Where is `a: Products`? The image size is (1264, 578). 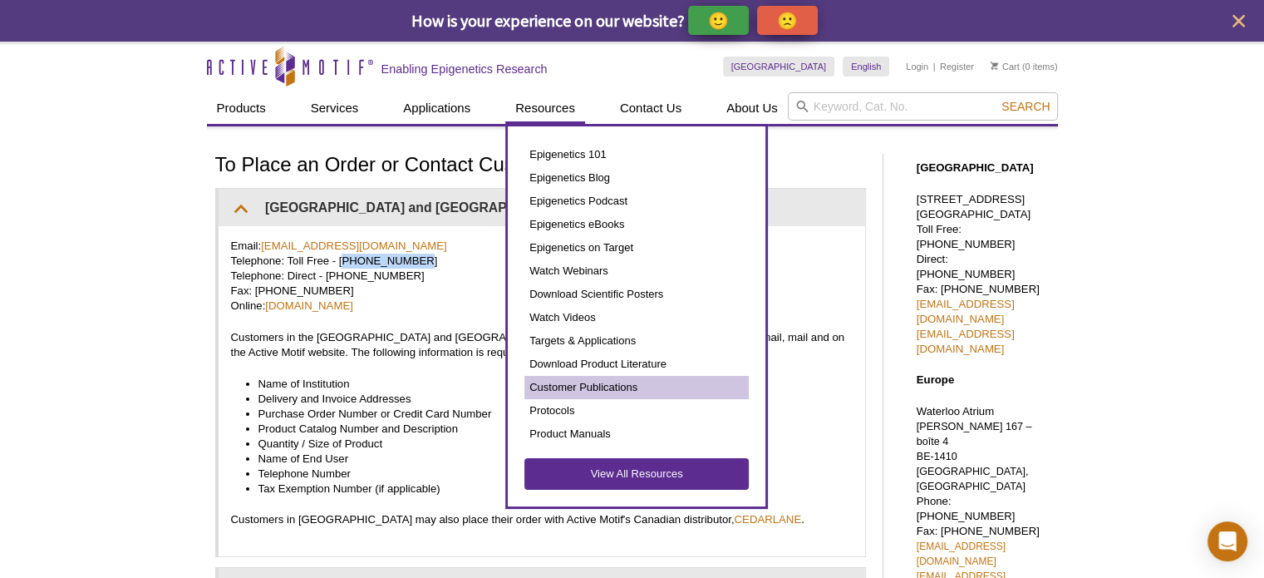
a: Products is located at coordinates (241, 108).